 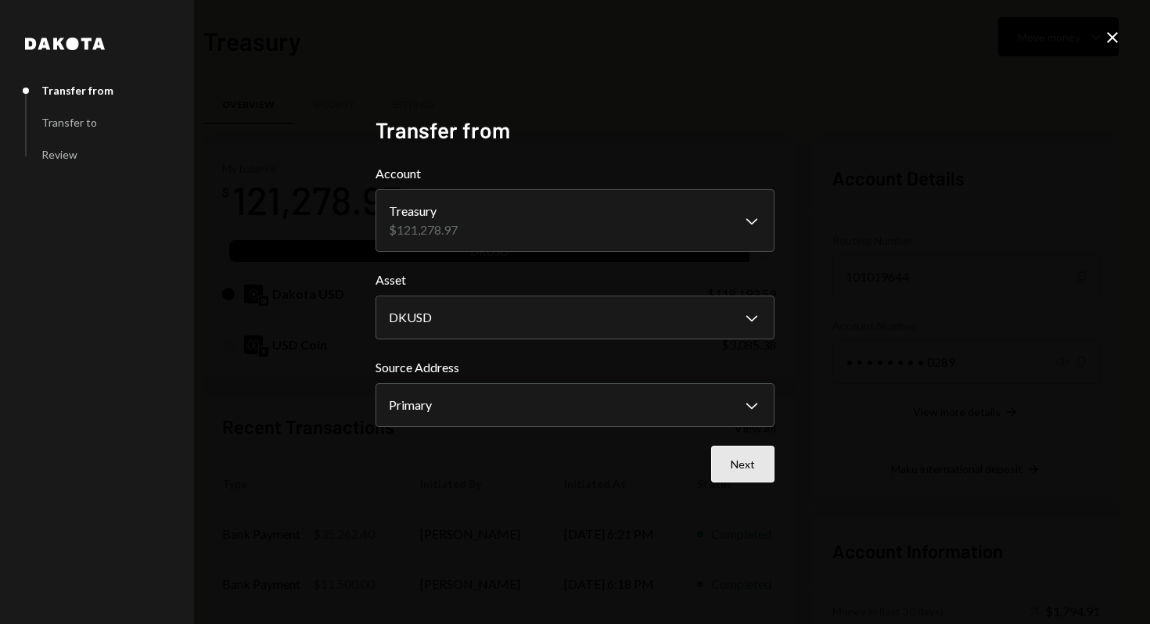 I want to click on button: Source Address, so click(x=575, y=405).